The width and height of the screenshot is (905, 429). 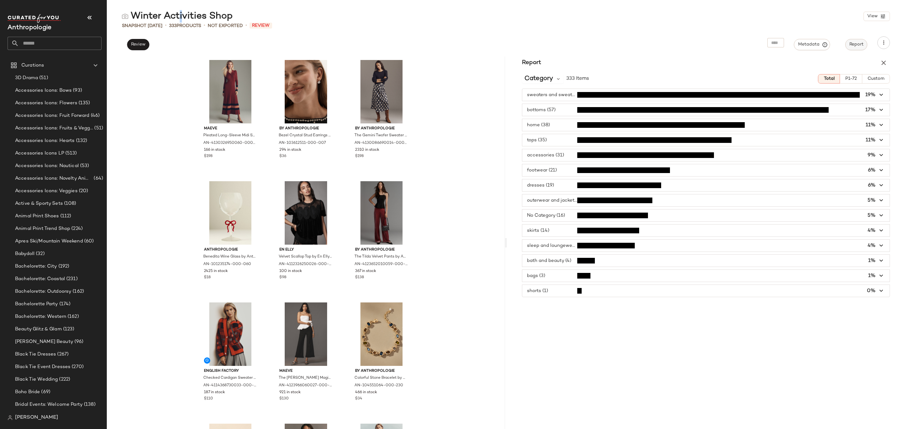 What do you see at coordinates (305, 386) in the screenshot?
I see `span: AN-4123966060027-000-001` at bounding box center [305, 386].